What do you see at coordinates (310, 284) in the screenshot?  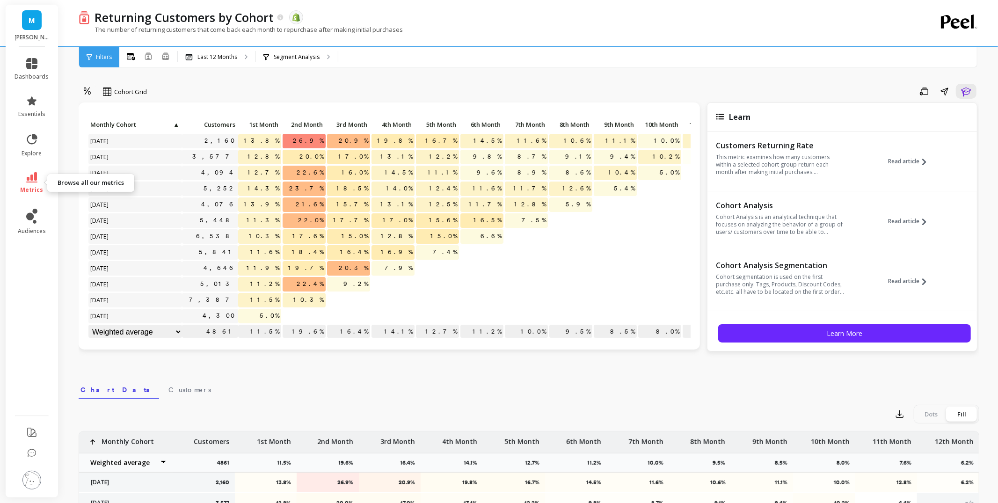 I see `span: 22.4%` at bounding box center [310, 284].